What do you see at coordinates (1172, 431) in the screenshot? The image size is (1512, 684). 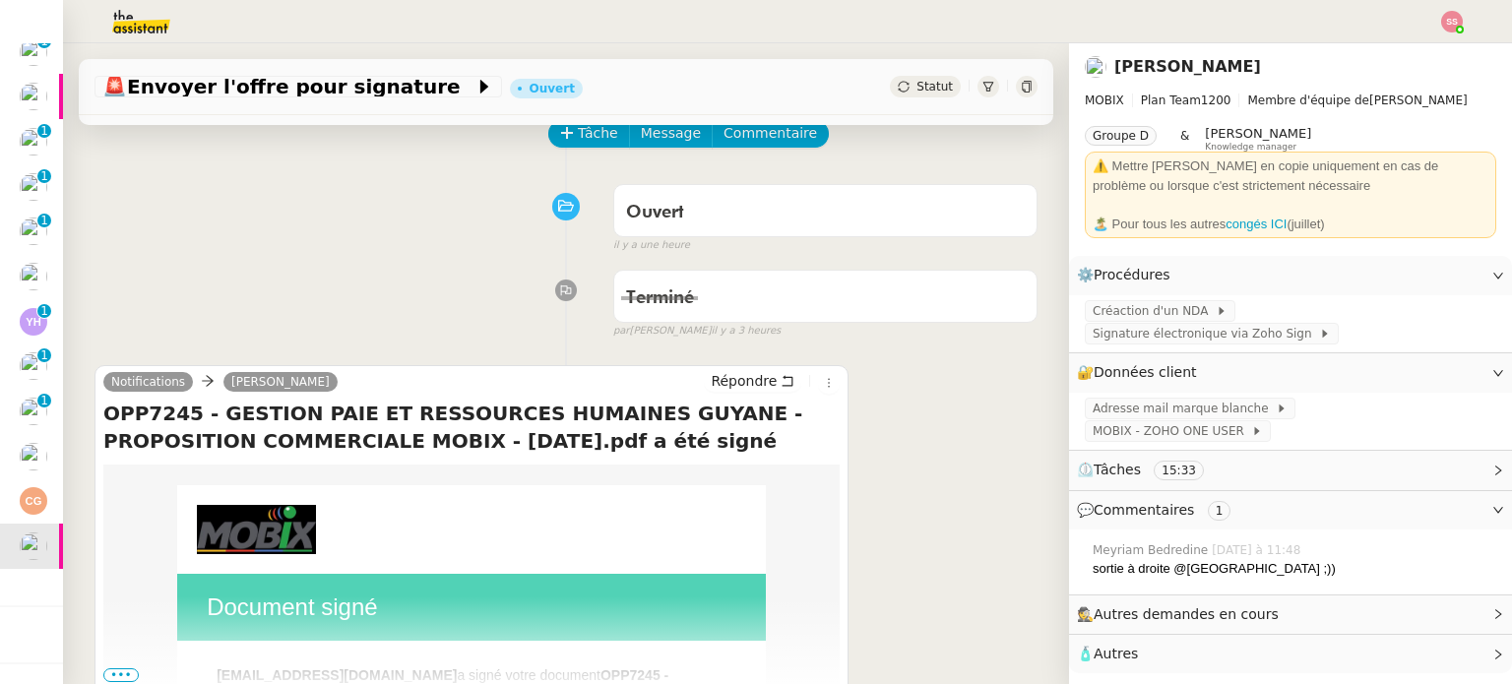 I see `span: MOBIX - ZOHO ONE USER` at bounding box center [1172, 431].